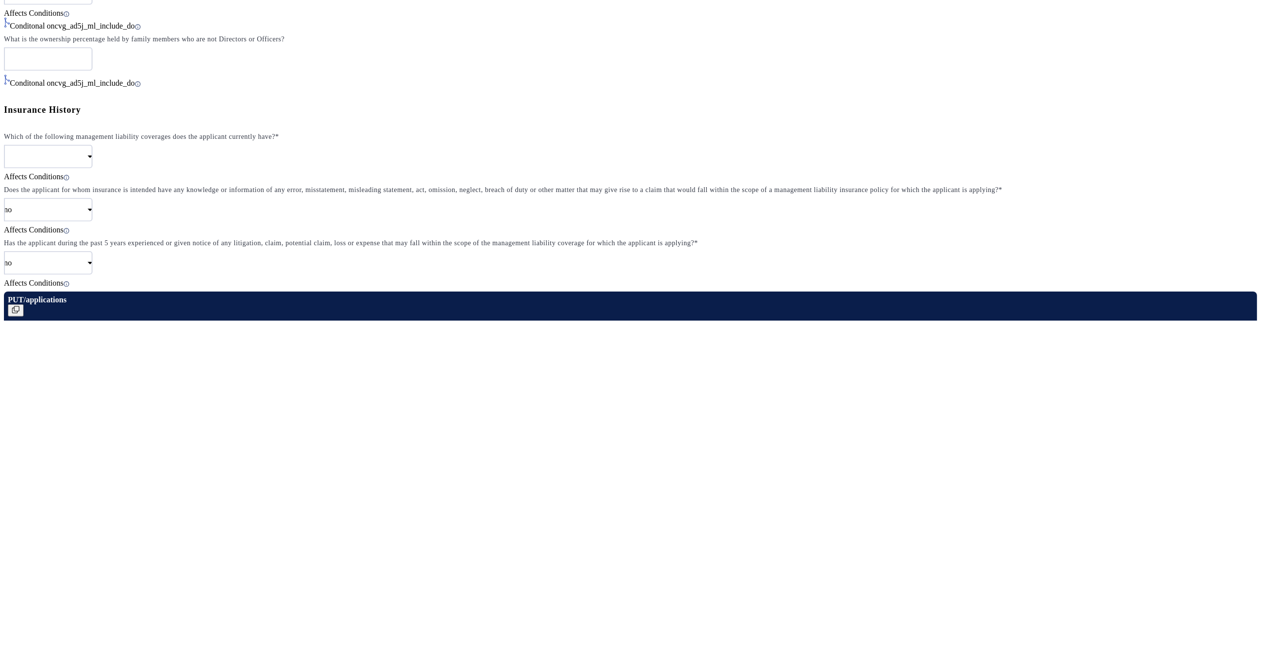 The width and height of the screenshot is (1261, 653). Describe the element at coordinates (633, 300) in the screenshot. I see `div: /applications` at that location.